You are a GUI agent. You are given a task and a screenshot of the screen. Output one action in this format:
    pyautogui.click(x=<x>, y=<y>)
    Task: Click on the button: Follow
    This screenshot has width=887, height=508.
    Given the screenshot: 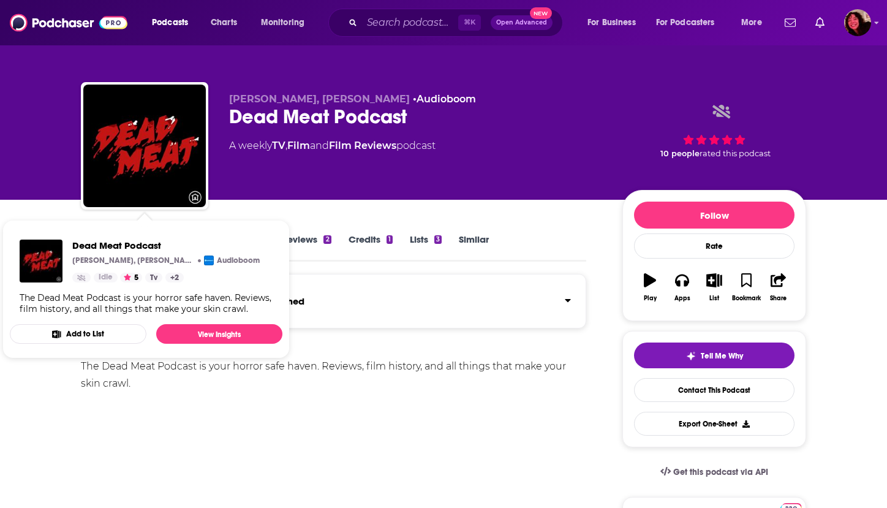 What is the action you would take?
    pyautogui.click(x=714, y=215)
    